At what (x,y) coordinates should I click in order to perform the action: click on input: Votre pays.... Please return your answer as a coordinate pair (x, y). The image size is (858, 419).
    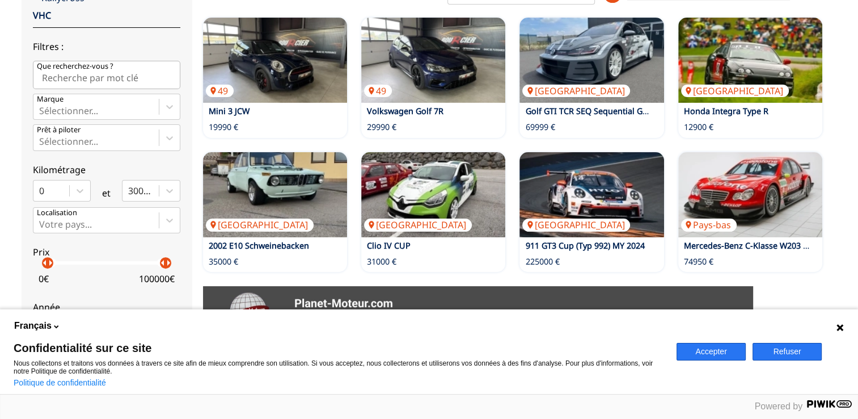
    Looking at the image, I should click on (40, 224).